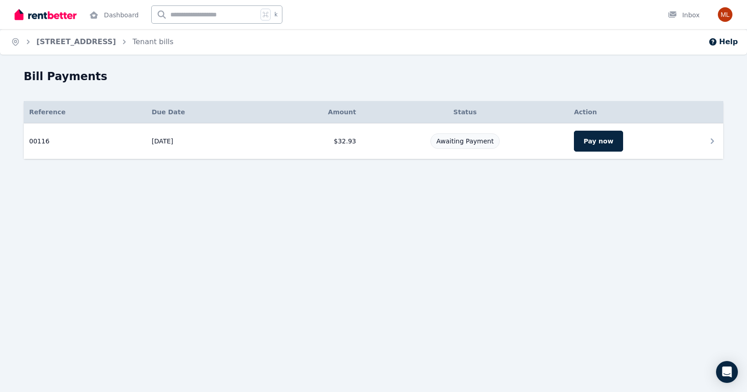 The width and height of the screenshot is (747, 392). Describe the element at coordinates (723, 42) in the screenshot. I see `button: Help` at that location.